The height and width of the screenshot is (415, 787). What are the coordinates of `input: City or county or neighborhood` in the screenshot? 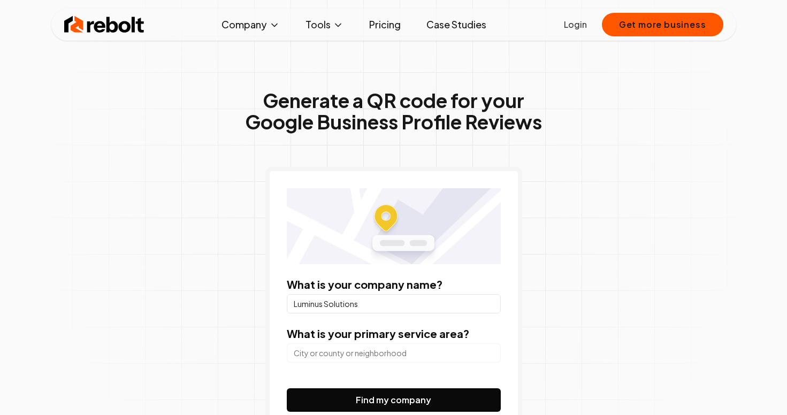 It's located at (394, 353).